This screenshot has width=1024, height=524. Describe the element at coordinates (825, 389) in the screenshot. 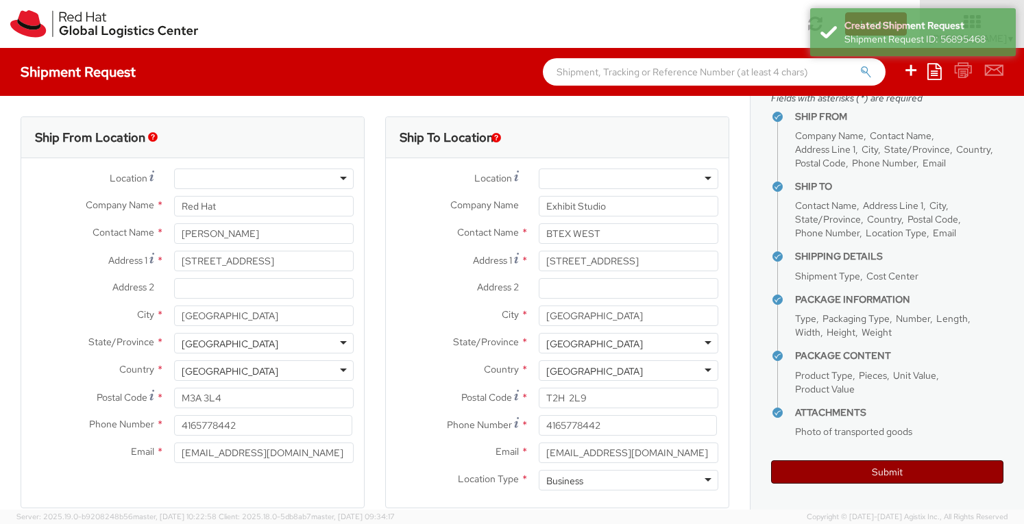

I see `span: Product Value` at that location.